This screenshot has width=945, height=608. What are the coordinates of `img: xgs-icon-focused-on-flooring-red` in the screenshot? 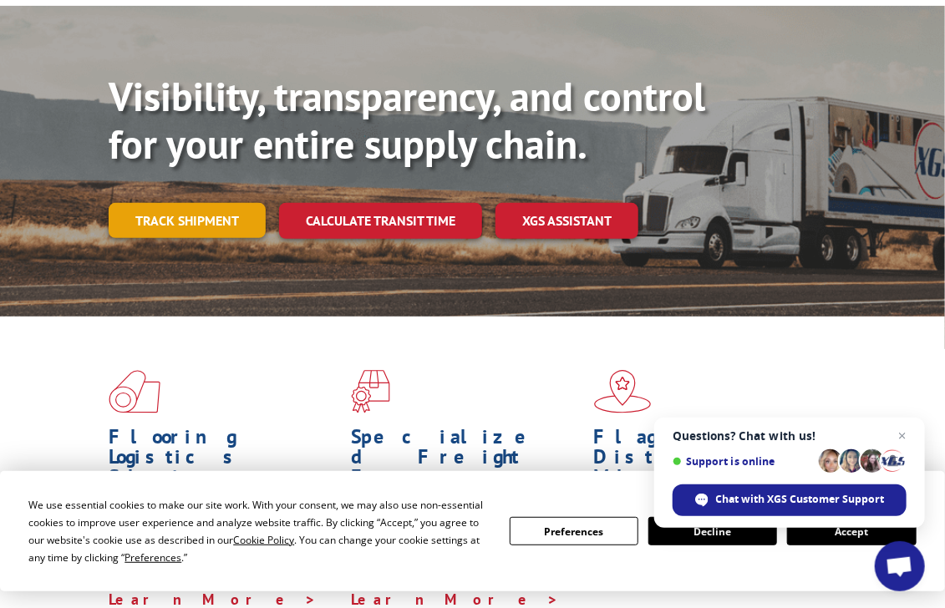 It's located at (370, 392).